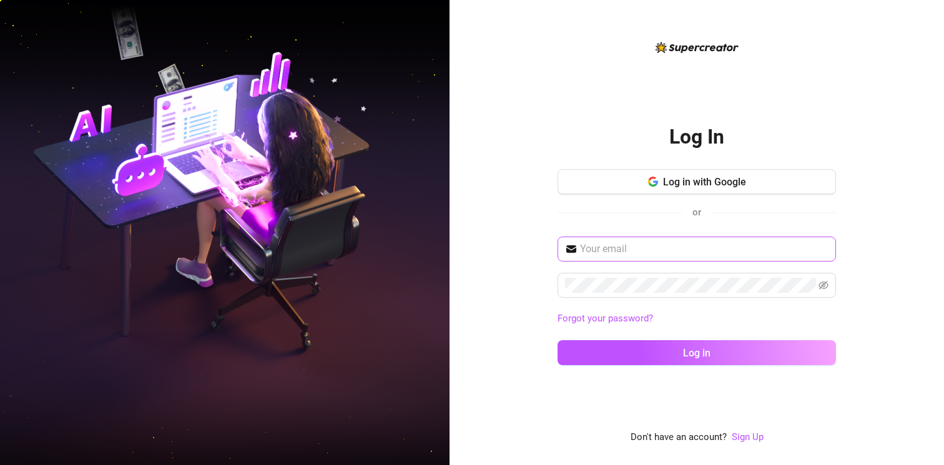  I want to click on span: Log in with Google, so click(704, 182).